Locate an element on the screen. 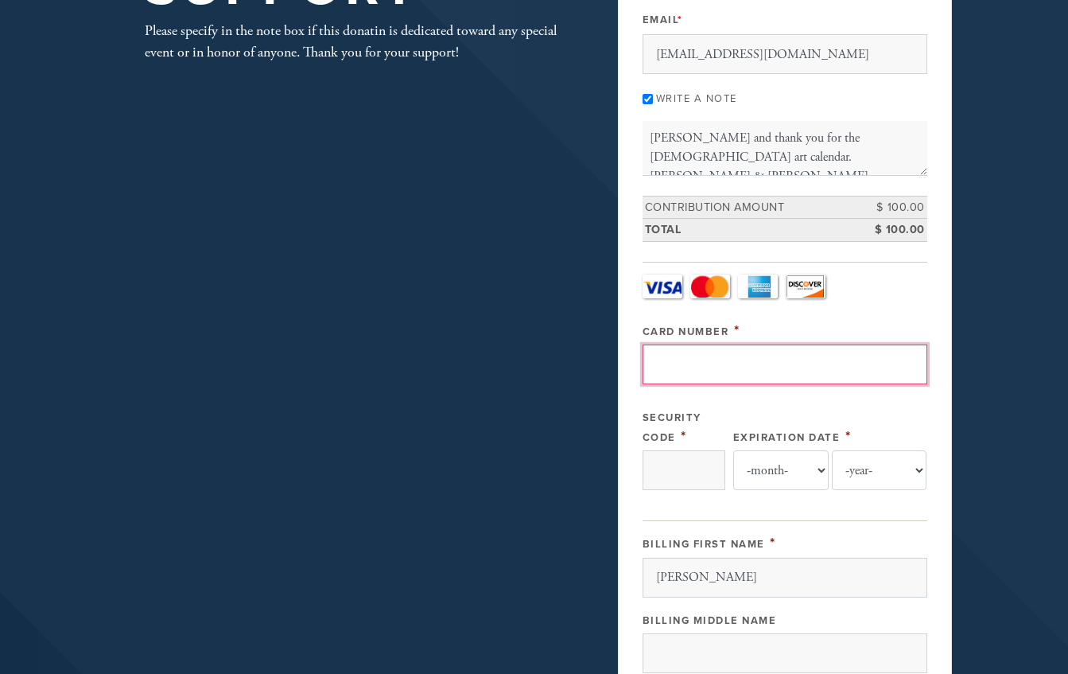  td: Total is located at coordinates (749, 230).